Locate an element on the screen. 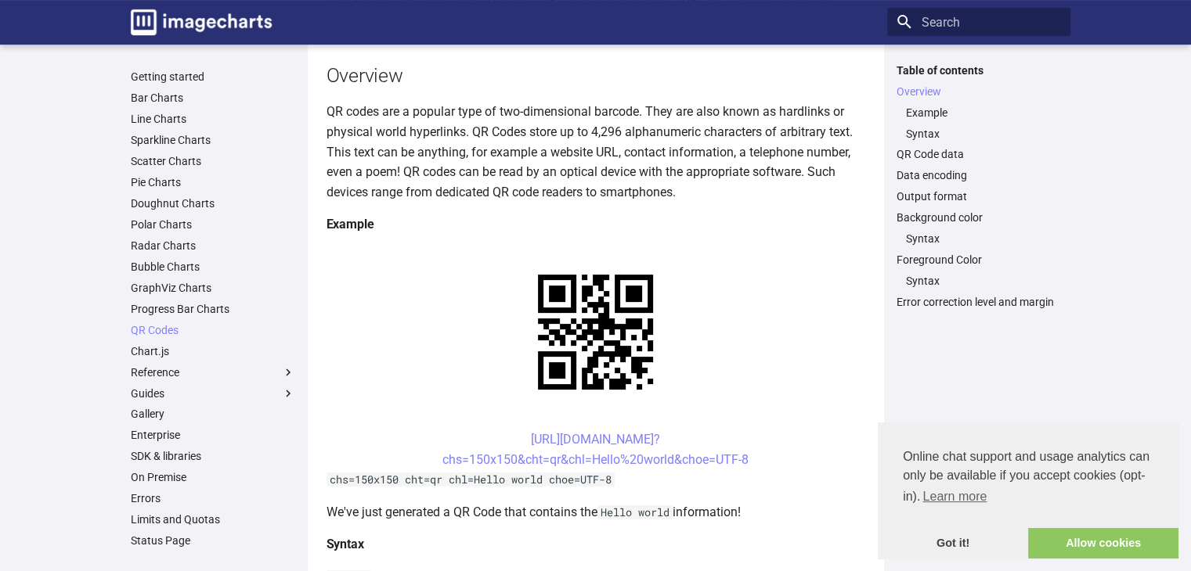 Image resolution: width=1191 pixels, height=571 pixels. input: Search is located at coordinates (979, 22).